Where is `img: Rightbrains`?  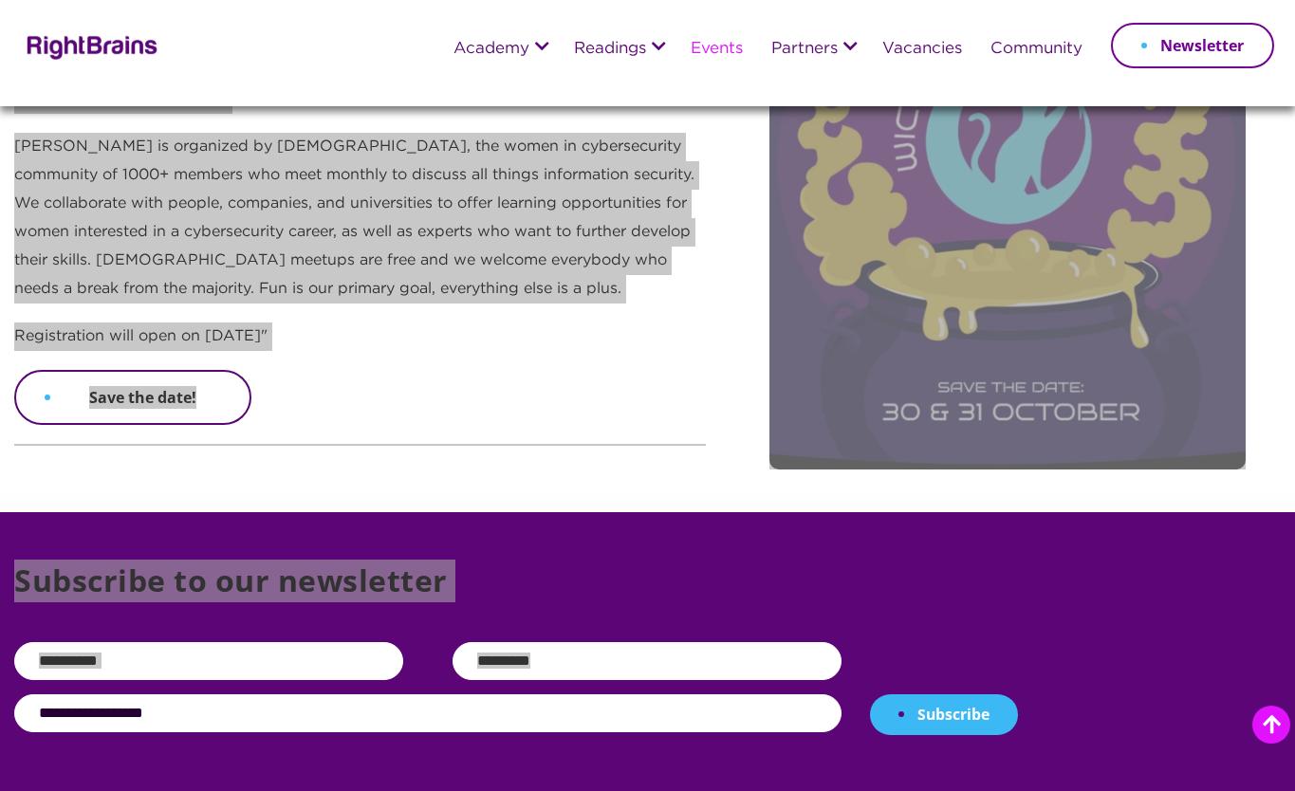 img: Rightbrains is located at coordinates (89, 46).